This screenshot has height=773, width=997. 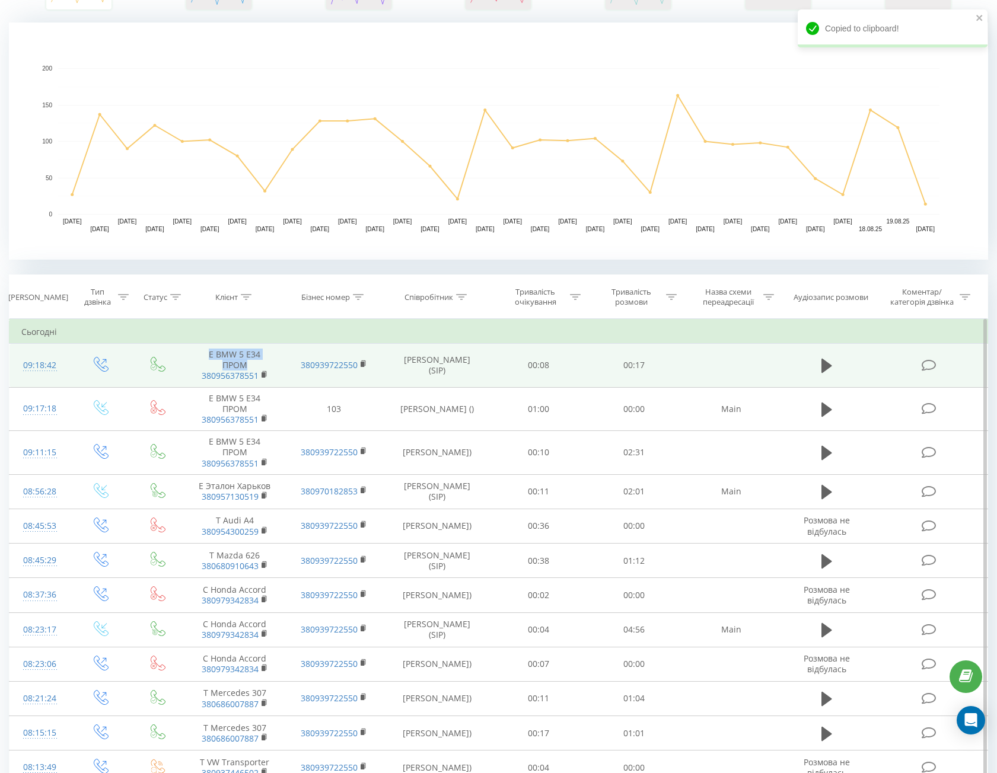 What do you see at coordinates (40, 630) in the screenshot?
I see `div: 08:23:17` at bounding box center [40, 630].